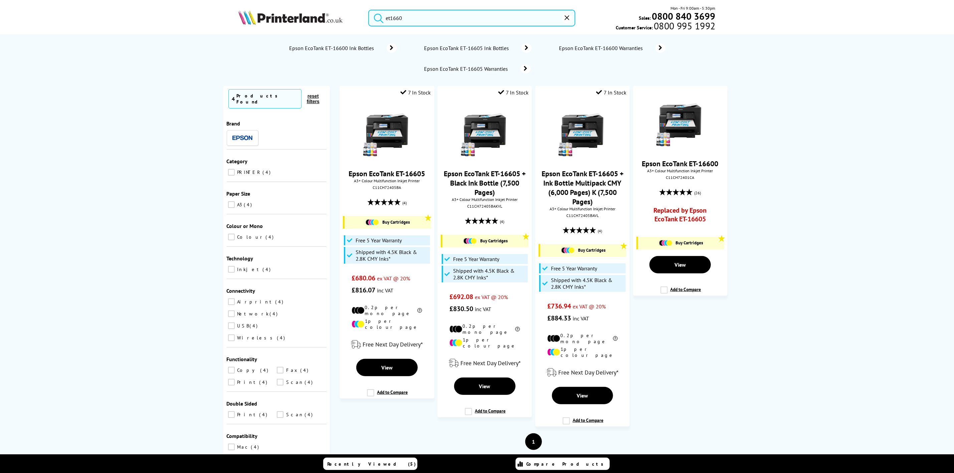  Describe the element at coordinates (292, 370) in the screenshot. I see `span: Fax` at that location.